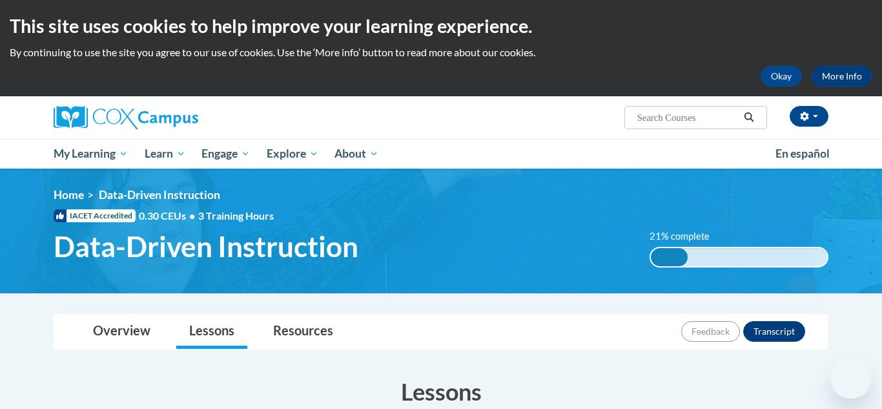 The image size is (882, 409). I want to click on a: En español, so click(803, 154).